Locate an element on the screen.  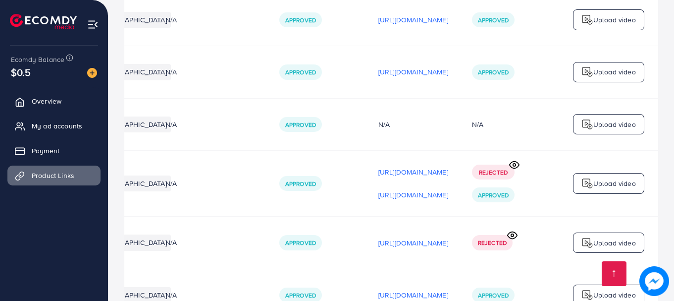
span: $0.5 is located at coordinates (21, 72).